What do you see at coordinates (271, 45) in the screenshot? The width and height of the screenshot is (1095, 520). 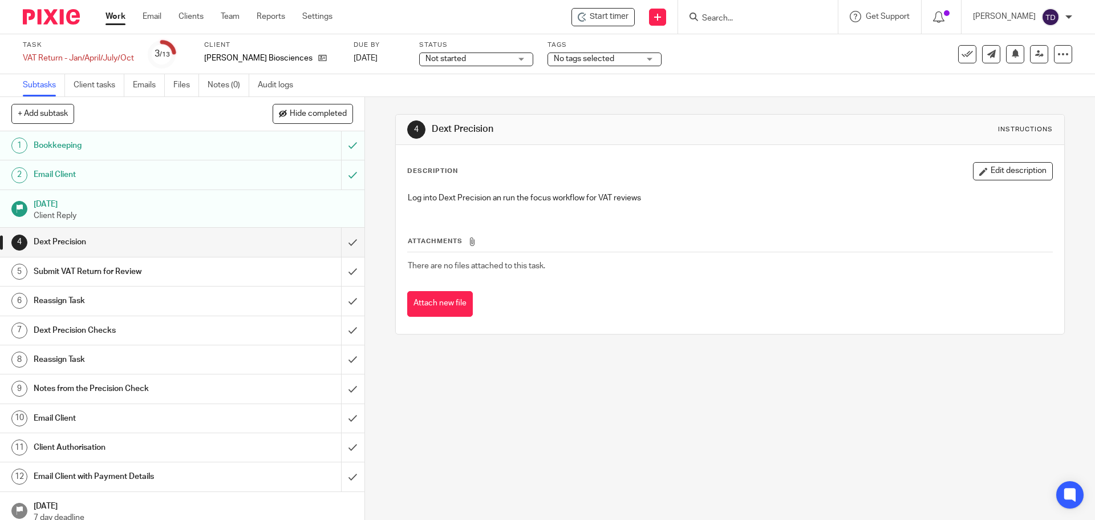 I see `label: Client` at bounding box center [271, 45].